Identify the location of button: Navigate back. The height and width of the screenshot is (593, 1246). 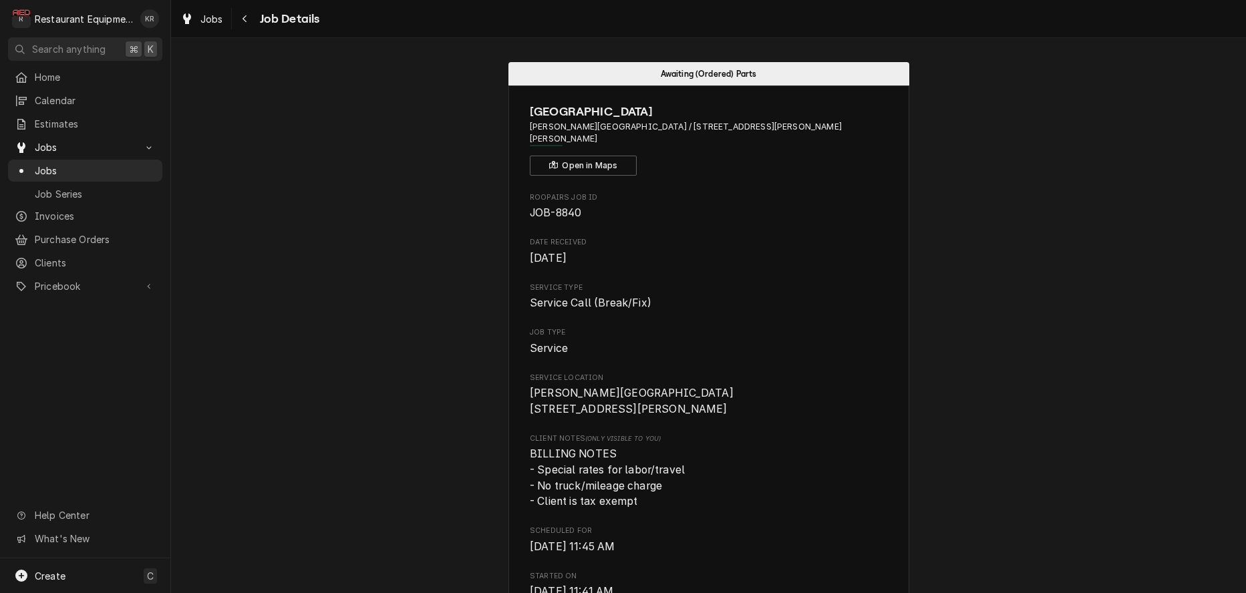
(245, 19).